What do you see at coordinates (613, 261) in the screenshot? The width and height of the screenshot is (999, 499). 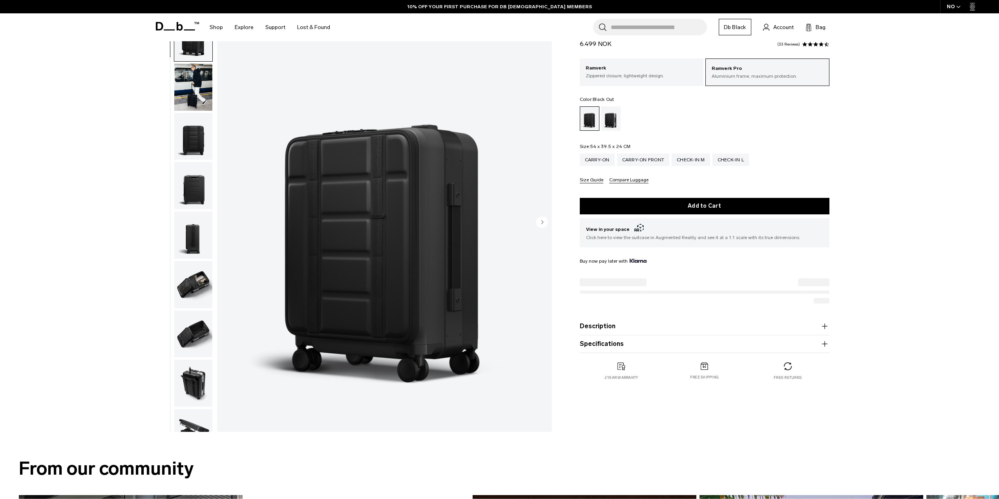 I see `span: Buy now pay later with` at bounding box center [613, 261].